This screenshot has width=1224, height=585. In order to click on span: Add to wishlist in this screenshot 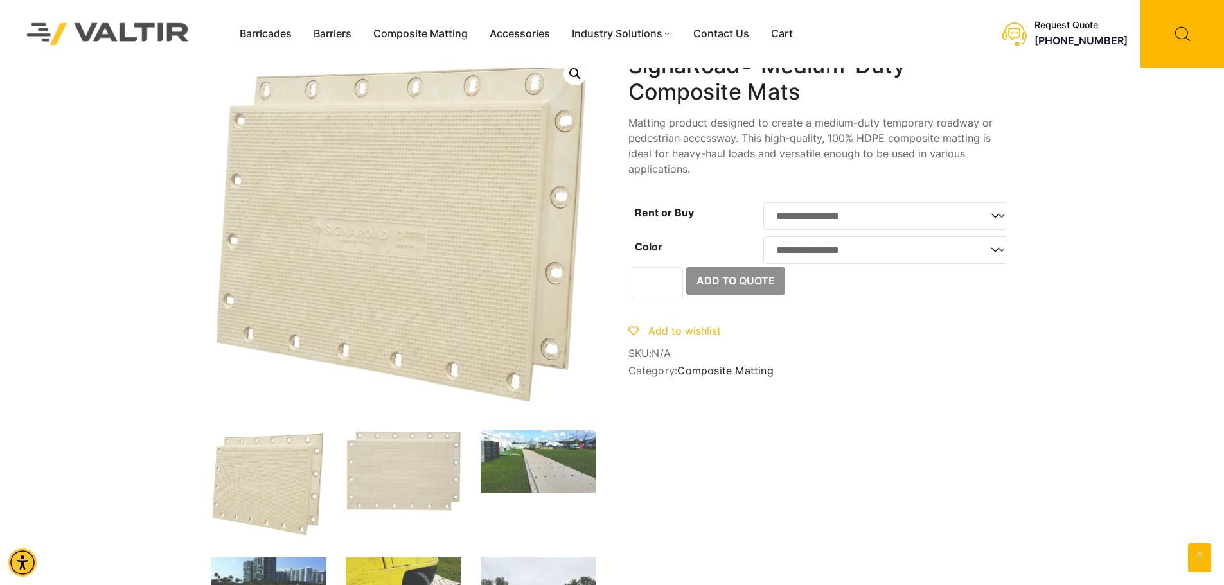, I will do `click(684, 331)`.